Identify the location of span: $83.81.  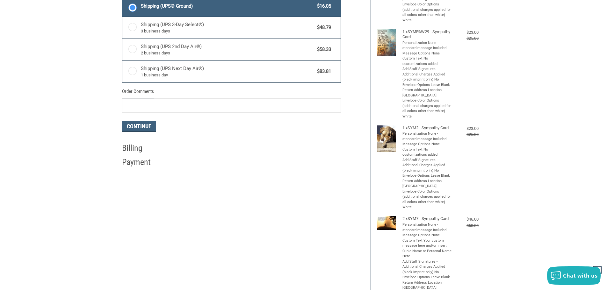
(323, 71).